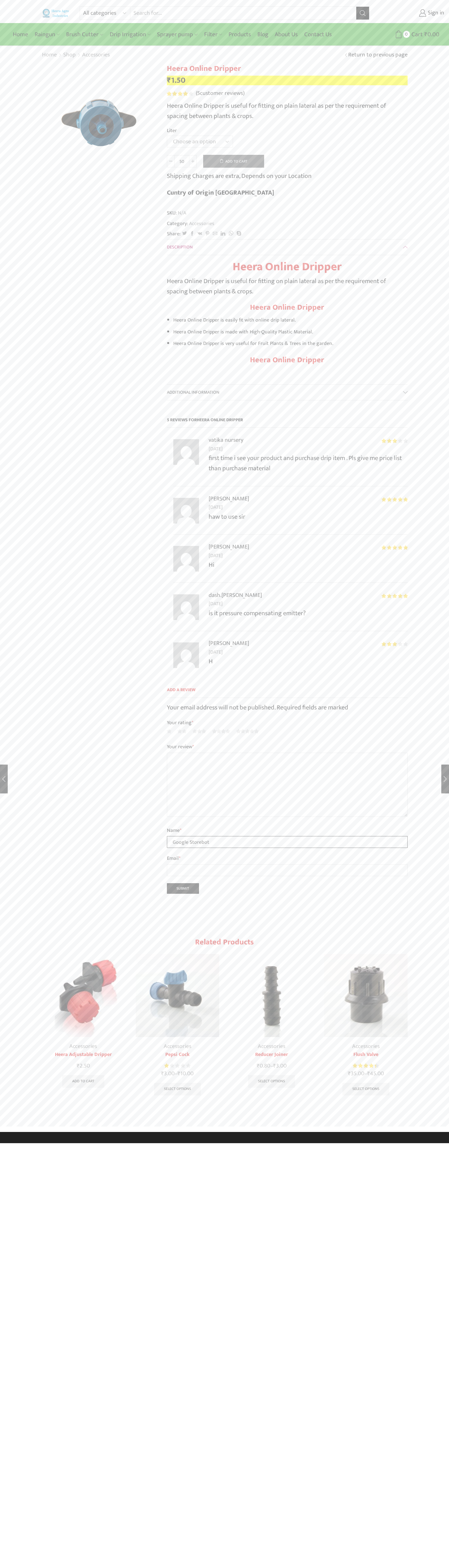  What do you see at coordinates (308, 463) in the screenshot?
I see `p: first time i see your product and purchase drip item . Pls give me price list than purchase material` at bounding box center [308, 463].